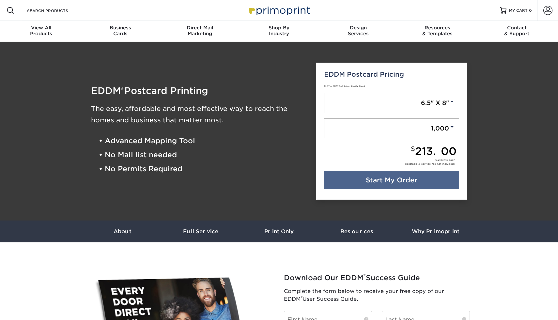 Image resolution: width=558 pixels, height=320 pixels. What do you see at coordinates (120, 31) in the screenshot?
I see `div: Cards` at bounding box center [120, 31].